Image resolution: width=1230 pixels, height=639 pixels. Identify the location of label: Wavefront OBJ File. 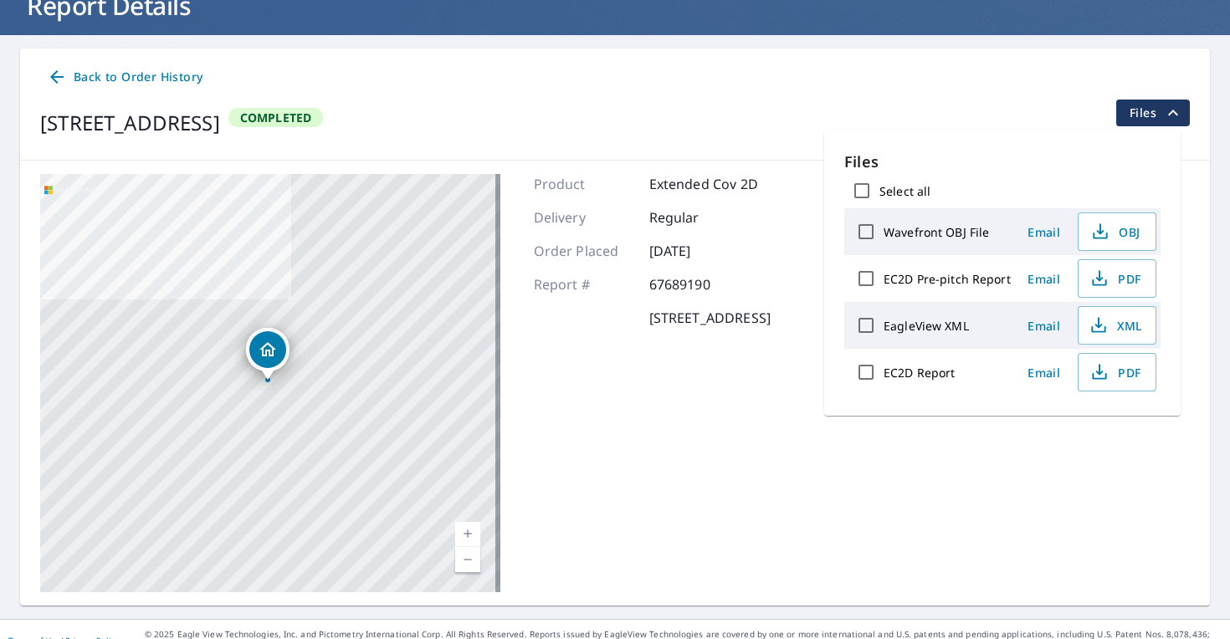
(936, 232).